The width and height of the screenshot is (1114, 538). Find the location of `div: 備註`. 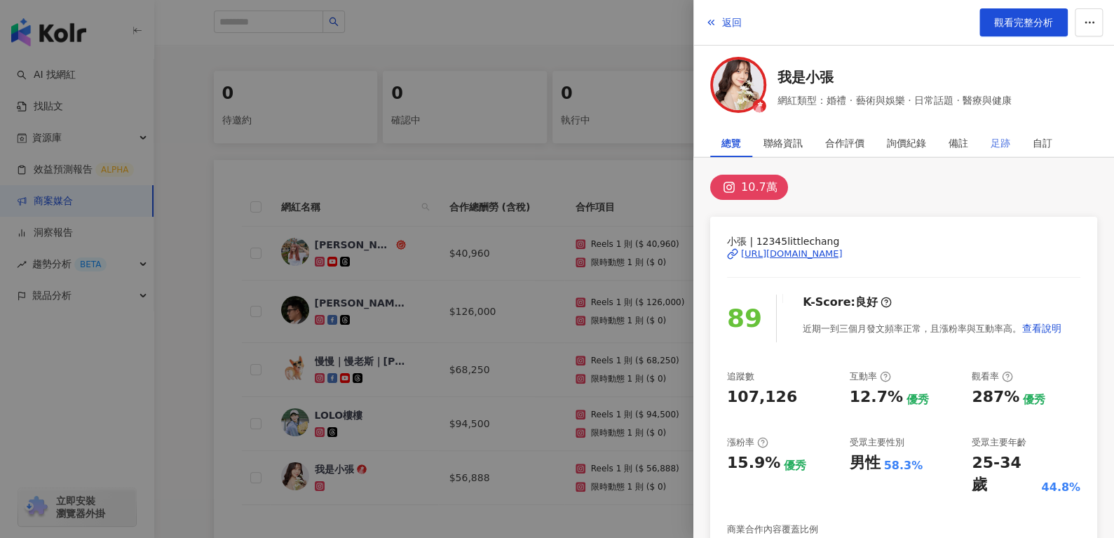

div: 備註 is located at coordinates (958, 143).